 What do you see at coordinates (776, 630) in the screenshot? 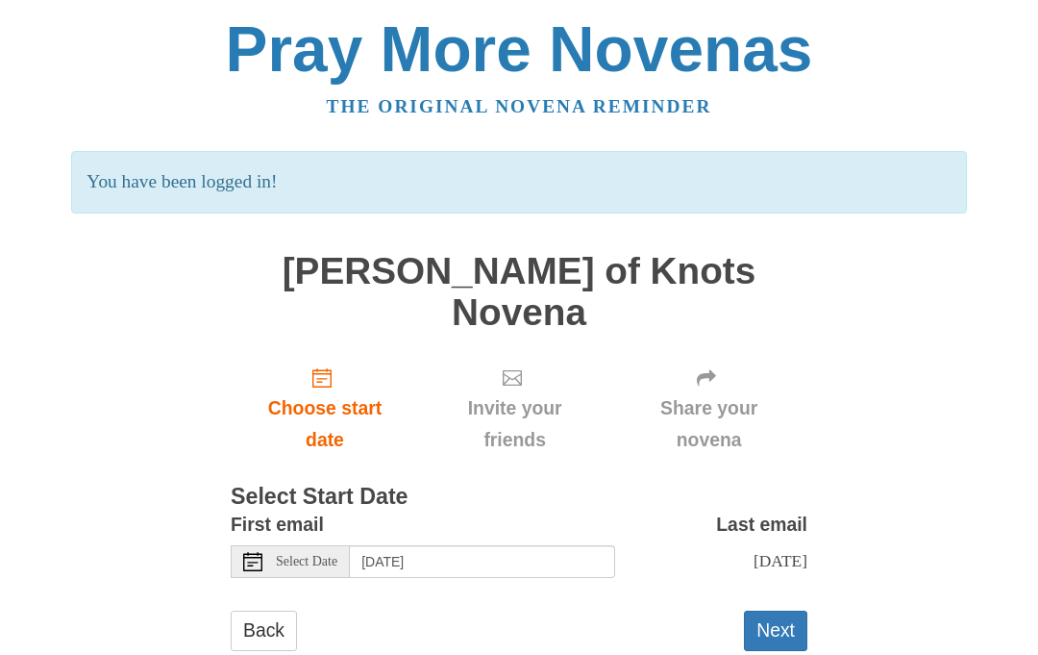
I see `button: Next` at bounding box center [776, 630].